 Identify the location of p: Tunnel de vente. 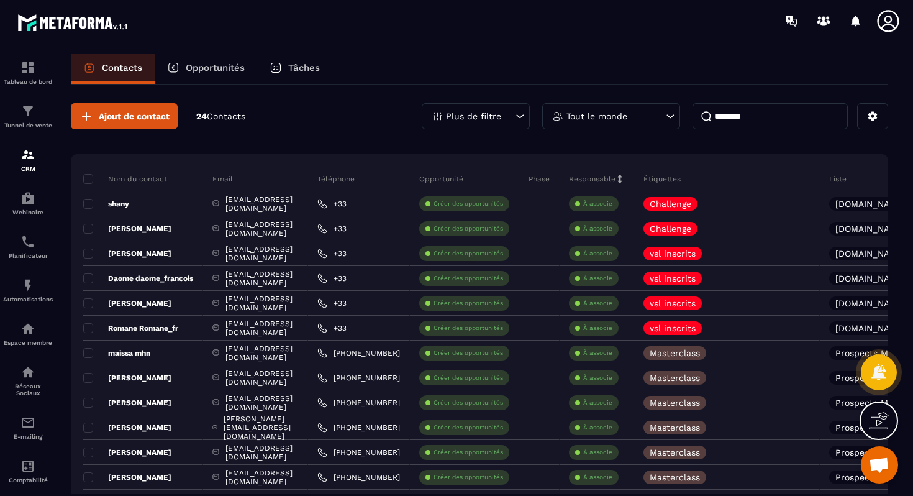
(28, 125).